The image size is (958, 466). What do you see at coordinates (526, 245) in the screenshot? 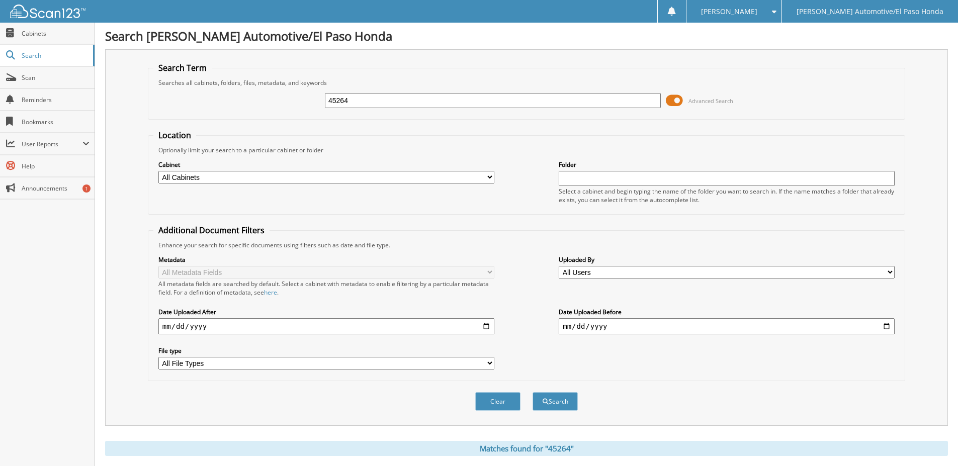
I see `div: Enhance your search for specific documents using filters such as date and file type.` at bounding box center [526, 245].